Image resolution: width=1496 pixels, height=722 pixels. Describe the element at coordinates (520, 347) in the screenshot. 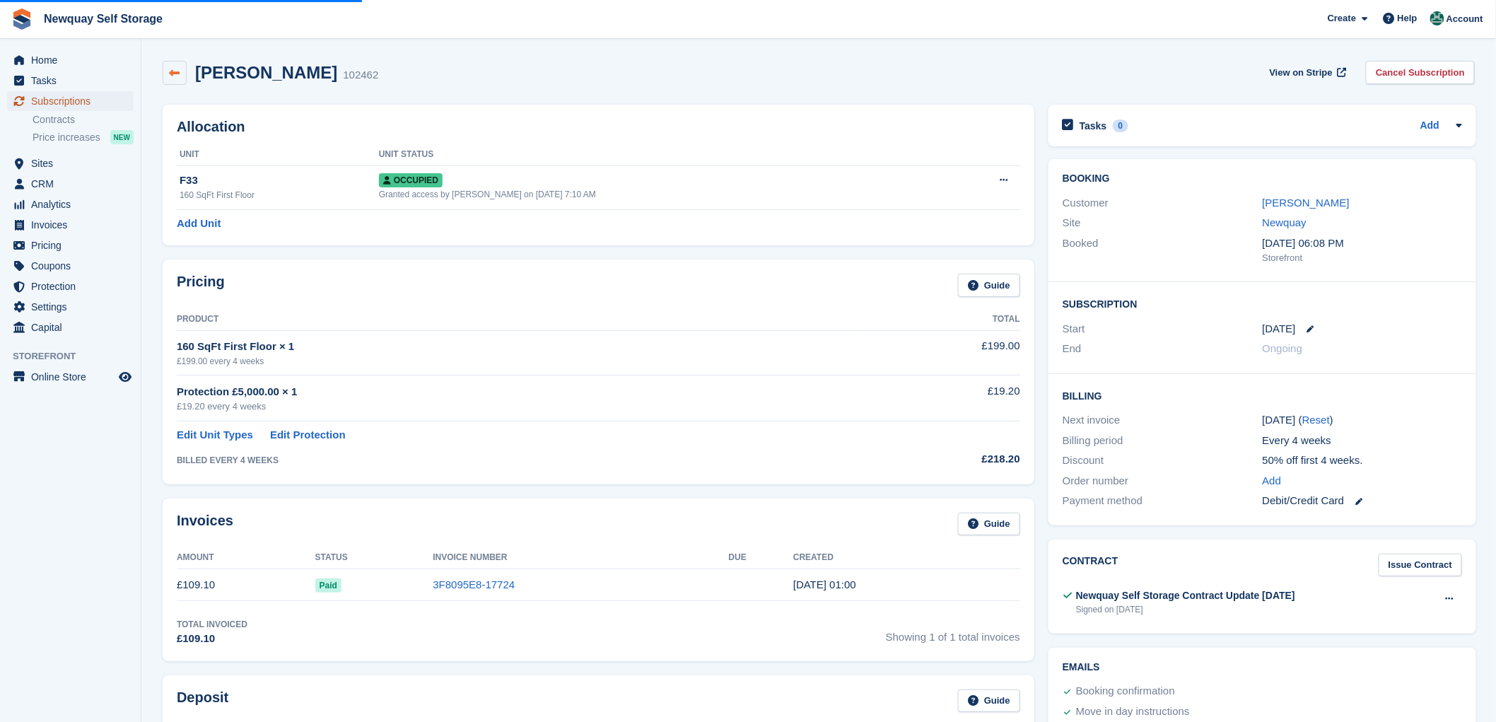

I see `div: 160 SqFt First Floor × 1` at that location.